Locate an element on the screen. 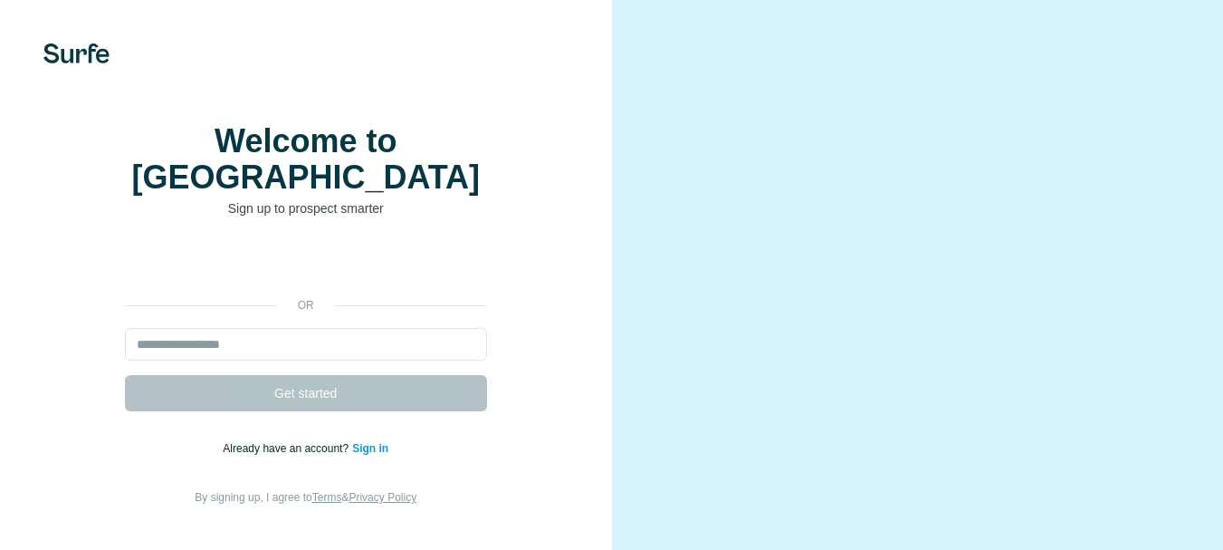 The image size is (1223, 550). p: Sign up to prospect smarter is located at coordinates (306, 208).